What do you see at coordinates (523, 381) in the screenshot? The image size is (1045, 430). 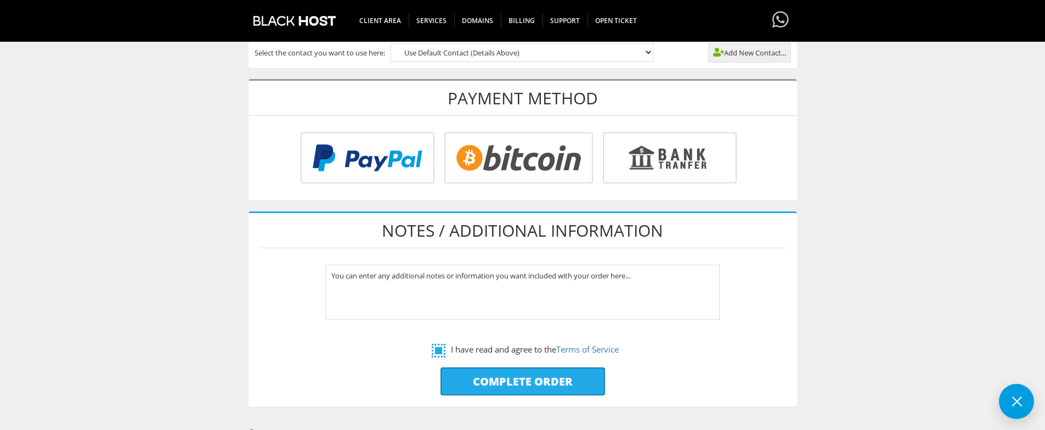 I see `input: Complete Order` at bounding box center [523, 381].